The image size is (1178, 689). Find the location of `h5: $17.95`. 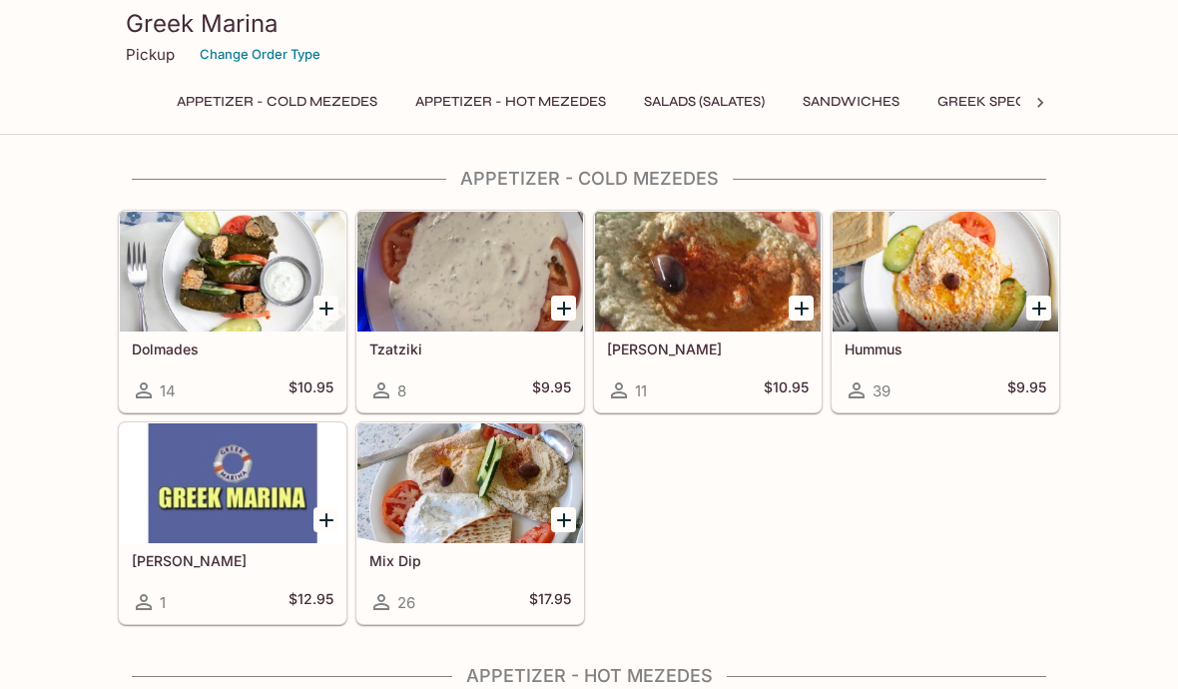

h5: $17.95 is located at coordinates (550, 602).